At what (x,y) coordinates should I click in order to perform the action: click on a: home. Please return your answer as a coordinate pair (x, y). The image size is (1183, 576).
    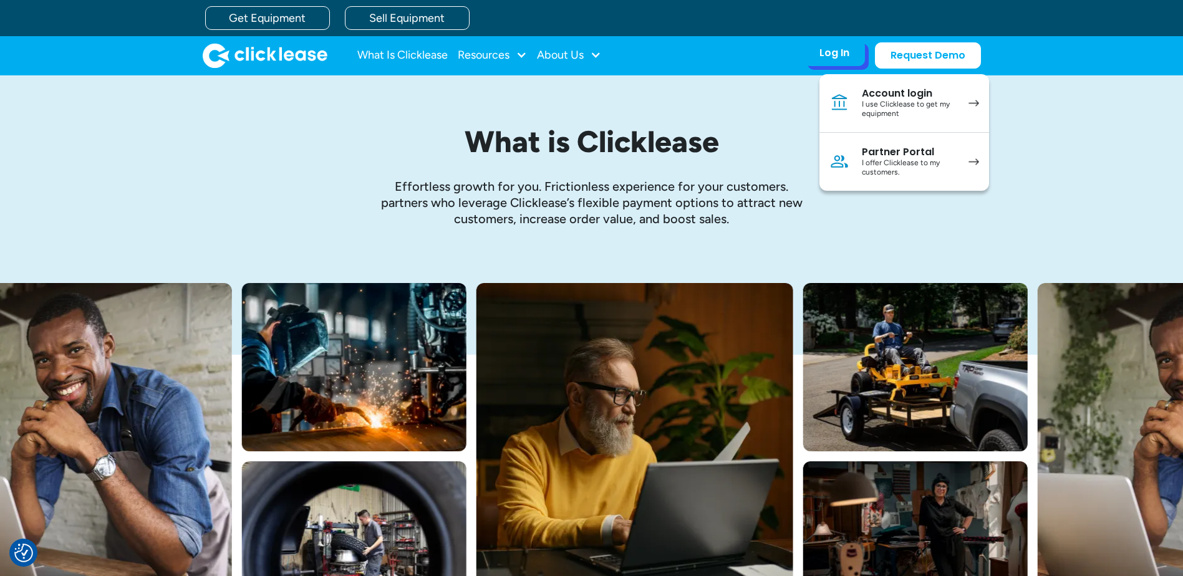
    Looking at the image, I should click on (265, 56).